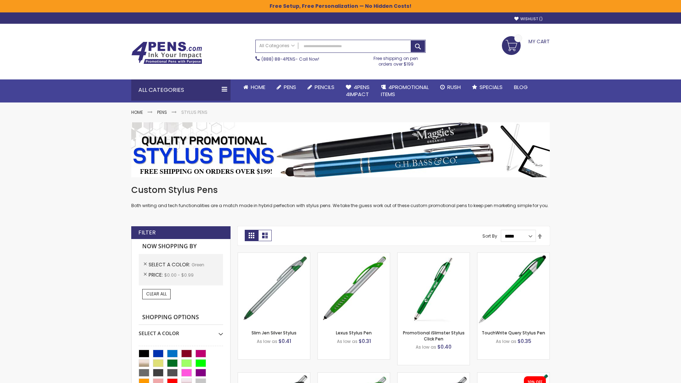 The height and width of the screenshot is (383, 681). I want to click on span: $0.40, so click(445, 347).